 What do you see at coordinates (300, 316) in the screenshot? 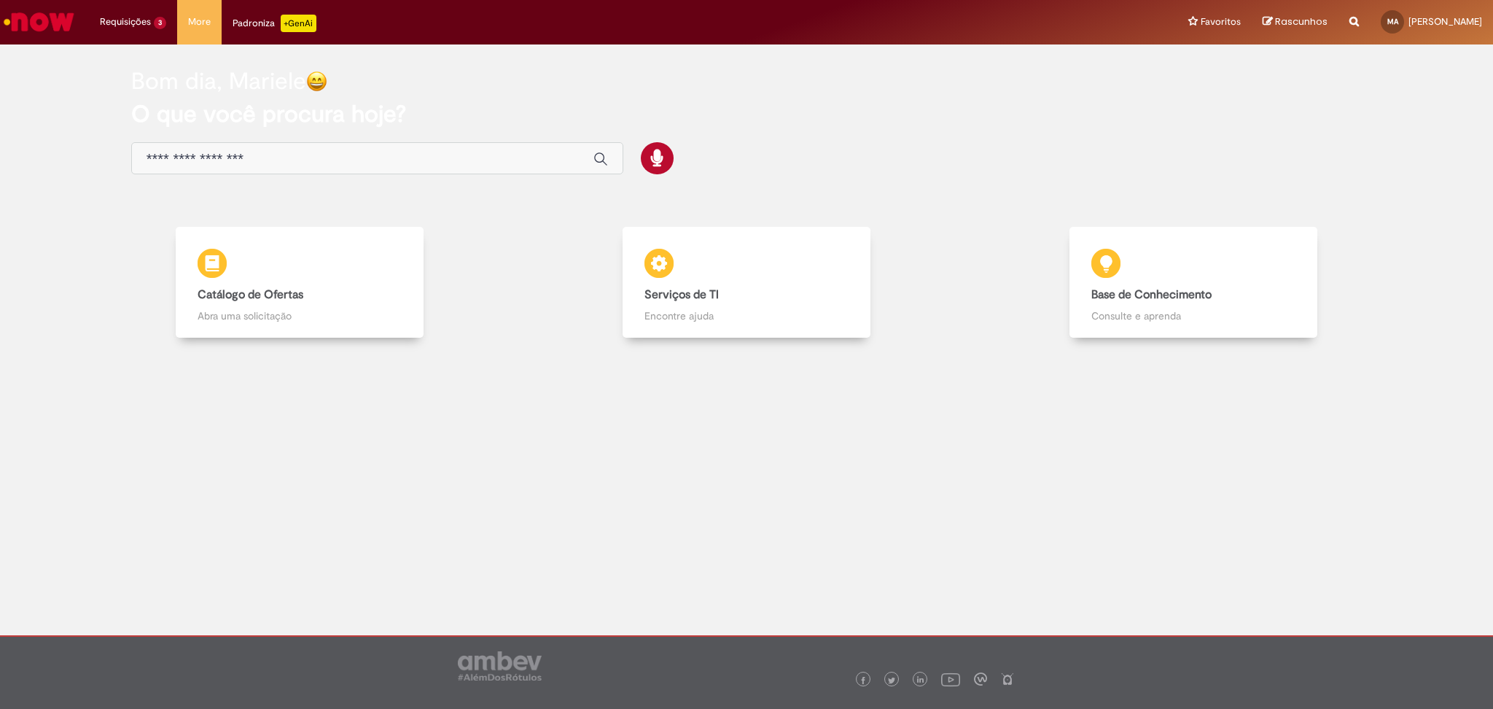
I see `p: Abra uma solicitação` at bounding box center [300, 316].